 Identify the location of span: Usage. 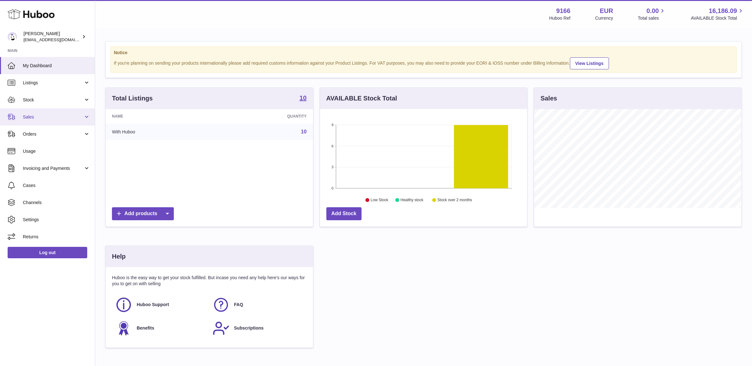
(56, 151).